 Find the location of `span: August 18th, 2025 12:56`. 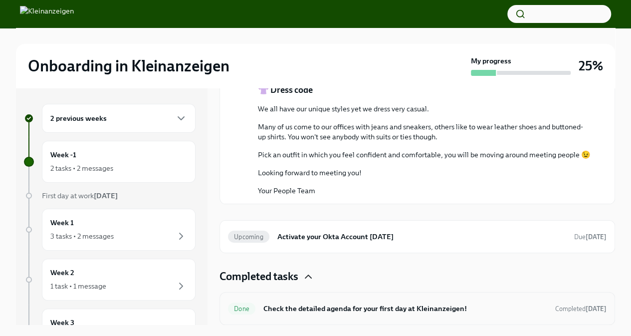

span: August 18th, 2025 12:56 is located at coordinates (581, 308).